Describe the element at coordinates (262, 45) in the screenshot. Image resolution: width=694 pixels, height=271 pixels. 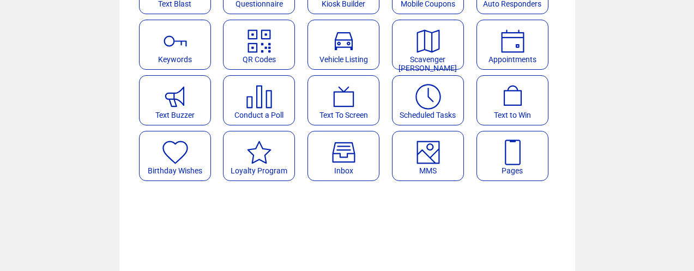
I see `a: QR Codes` at that location.